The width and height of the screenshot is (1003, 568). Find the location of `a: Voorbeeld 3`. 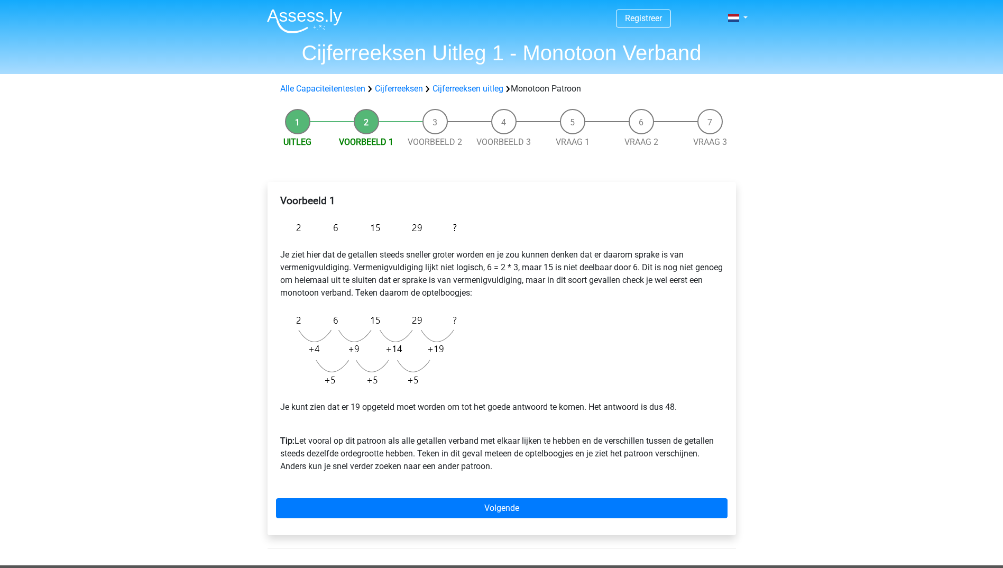

a: Voorbeeld 3 is located at coordinates (504, 142).